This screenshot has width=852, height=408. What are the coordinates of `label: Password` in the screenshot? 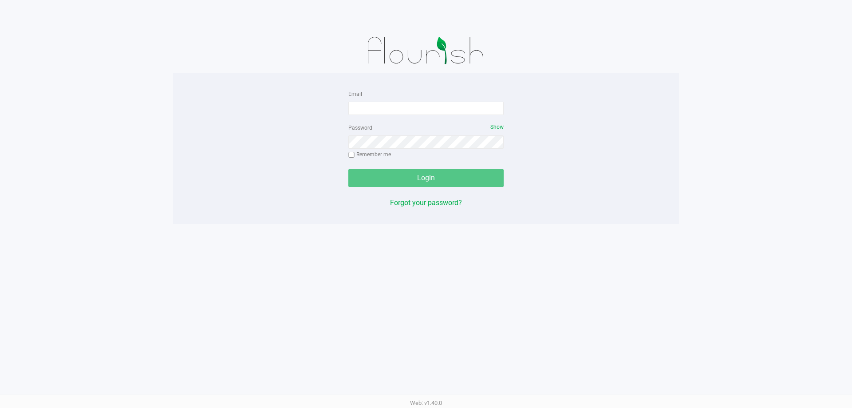 It's located at (360, 128).